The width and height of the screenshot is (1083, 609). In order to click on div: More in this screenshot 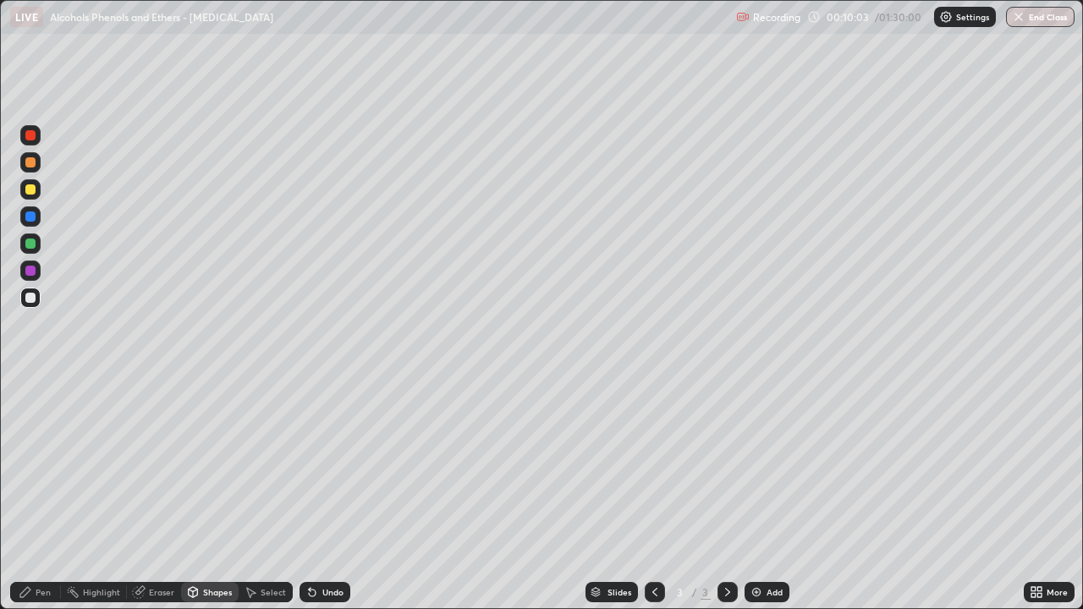, I will do `click(1056, 592)`.